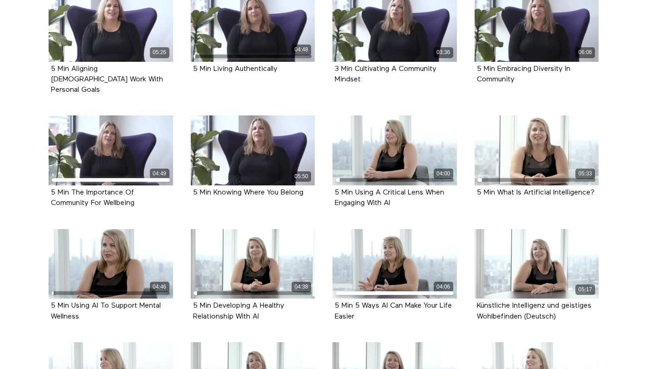 The height and width of the screenshot is (369, 654). Describe the element at coordinates (534, 311) in the screenshot. I see `a: Künstliche Intelligenz und geistiges Wohlbefinden (Deutsch)` at that location.